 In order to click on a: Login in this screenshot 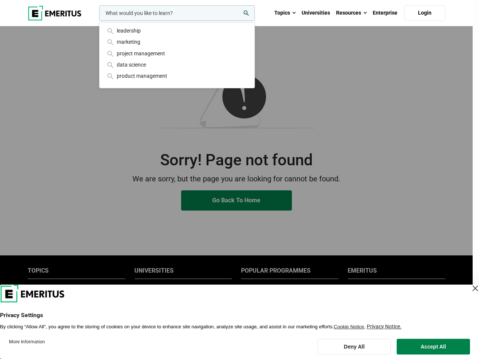, I will do `click(424, 13)`.